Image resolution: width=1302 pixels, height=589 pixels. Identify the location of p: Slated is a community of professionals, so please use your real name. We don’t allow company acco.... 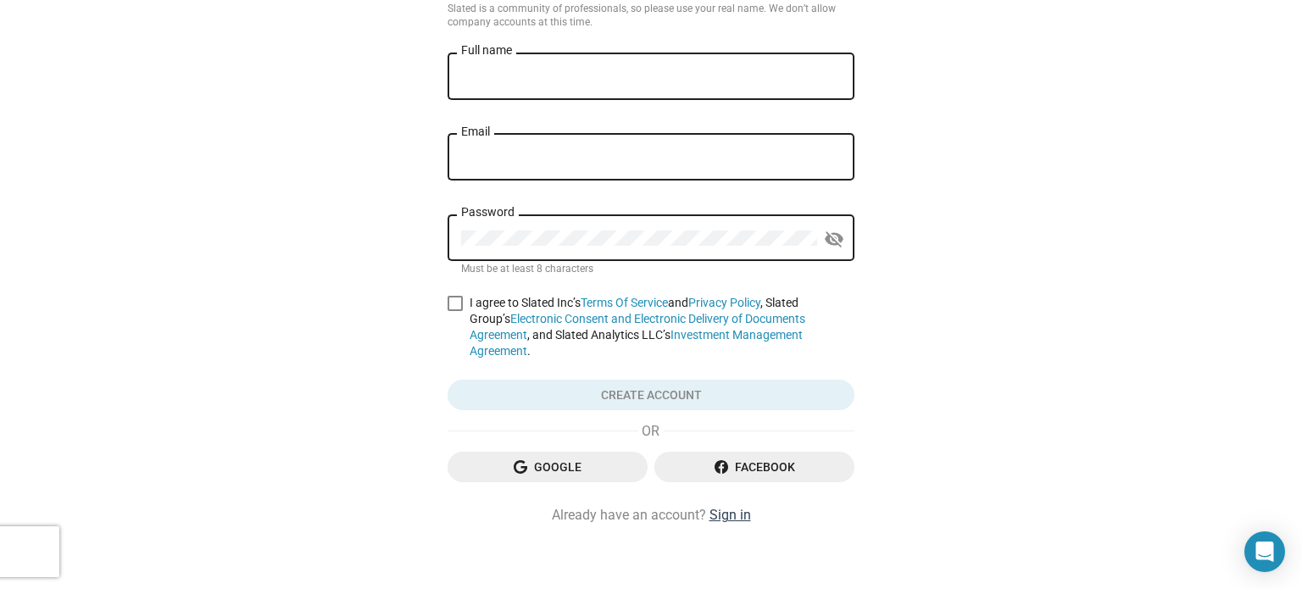
(651, 16).